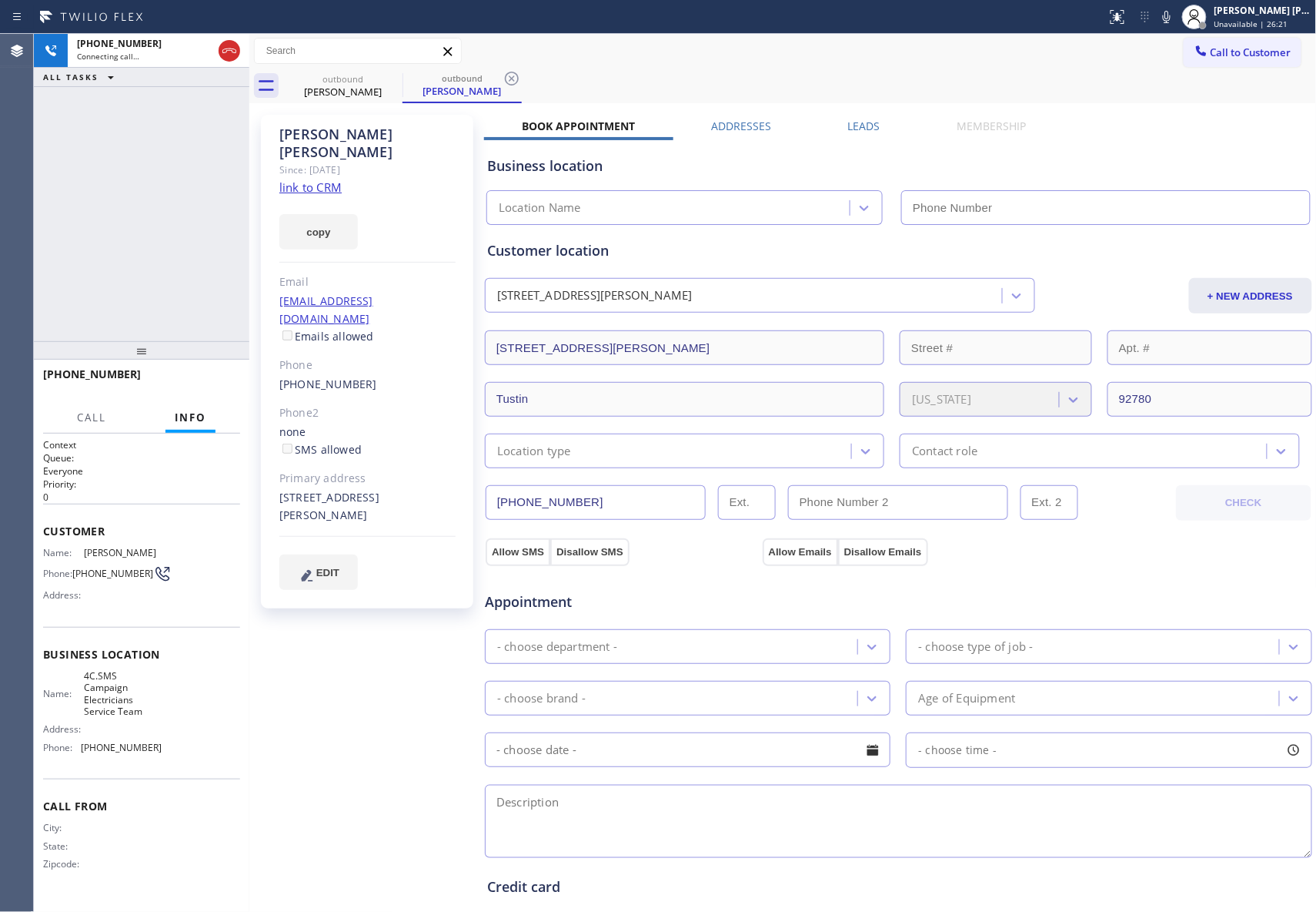 This screenshot has width=1316, height=912. Describe the element at coordinates (358, 51) in the screenshot. I see `input: Search` at that location.